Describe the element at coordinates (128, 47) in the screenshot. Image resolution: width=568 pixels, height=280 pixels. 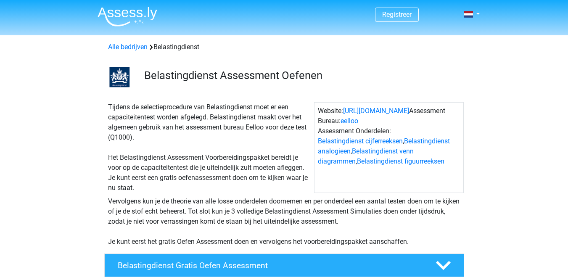
I see `a: Alle bedrijven` at that location.